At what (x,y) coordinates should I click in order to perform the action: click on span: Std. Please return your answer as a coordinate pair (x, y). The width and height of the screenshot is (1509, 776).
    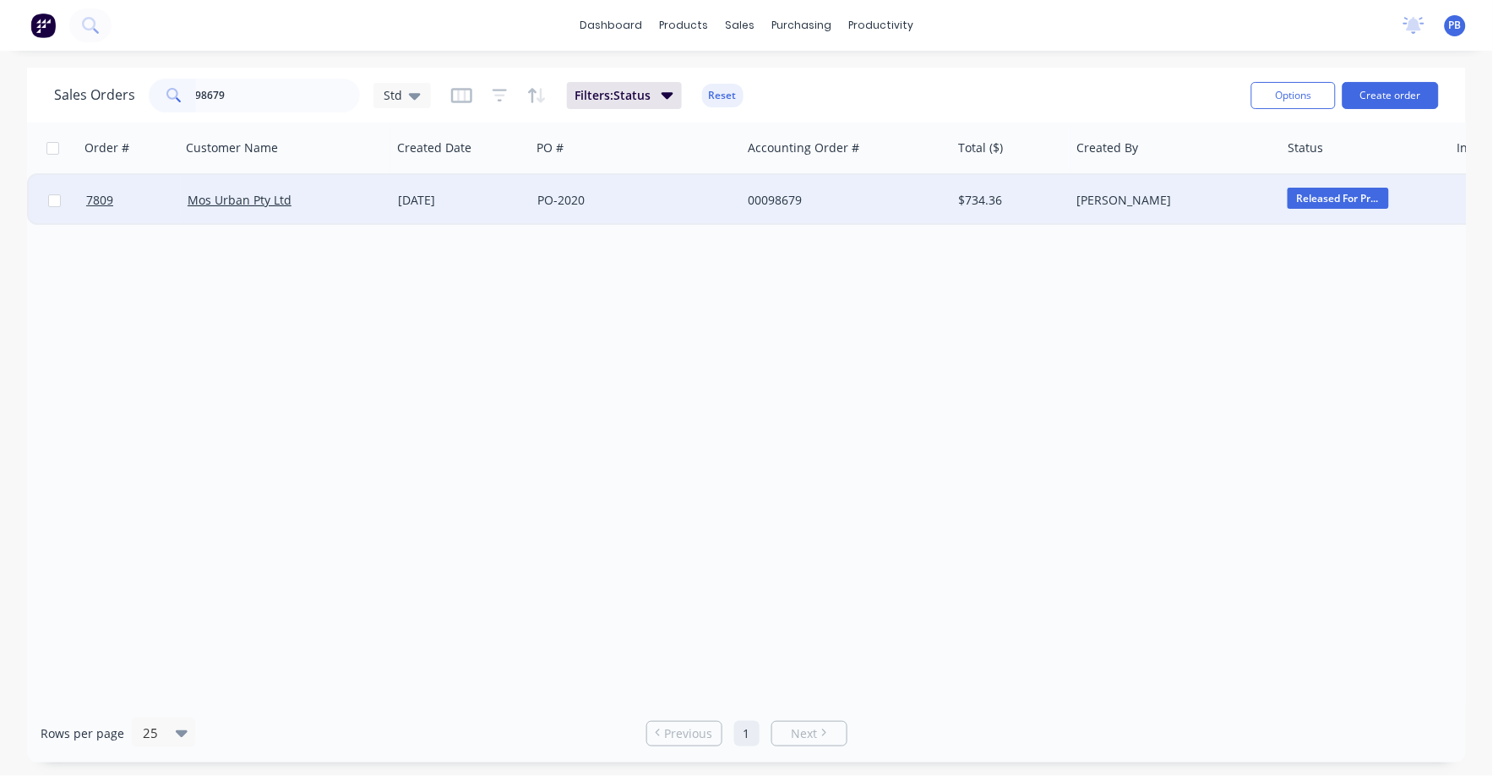
    Looking at the image, I should click on (393, 95).